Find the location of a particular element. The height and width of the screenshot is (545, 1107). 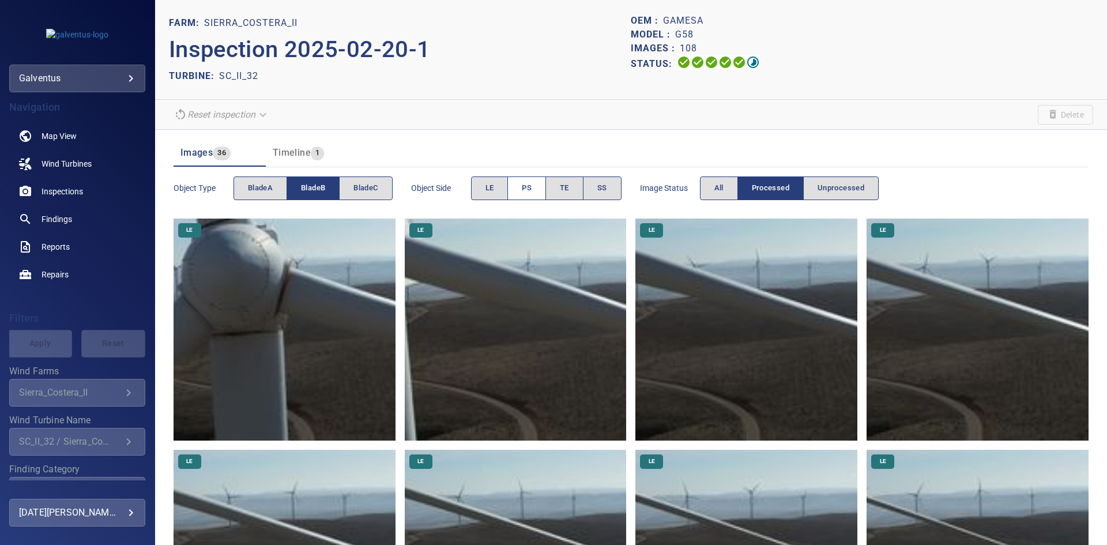

svg: Classification 92% is located at coordinates (753, 62).